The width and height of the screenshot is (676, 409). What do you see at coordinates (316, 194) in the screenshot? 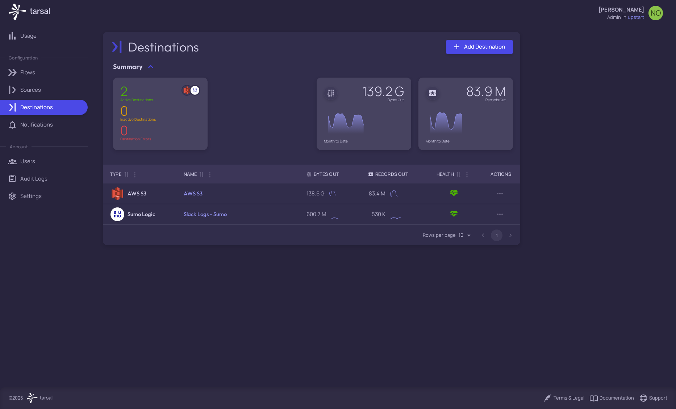
I see `p: 138.6 G` at bounding box center [316, 194].